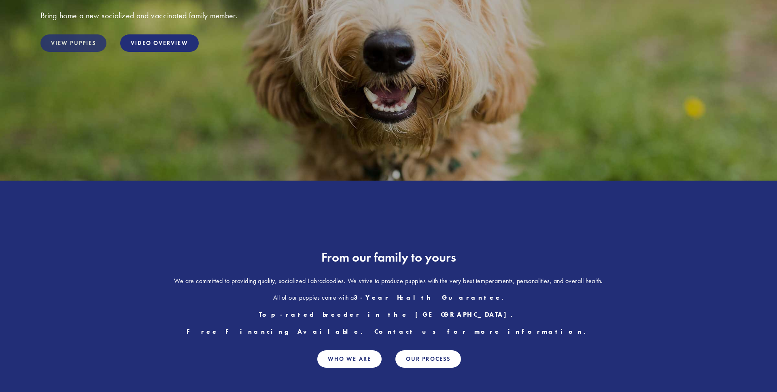 The height and width of the screenshot is (392, 777). I want to click on a: Our Process, so click(428, 359).